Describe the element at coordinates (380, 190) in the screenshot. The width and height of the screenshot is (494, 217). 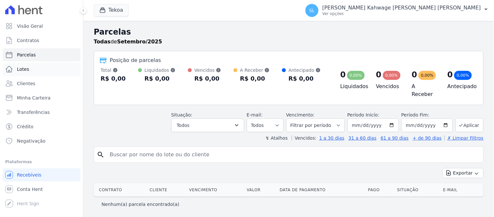
I see `th: Pago` at that location.